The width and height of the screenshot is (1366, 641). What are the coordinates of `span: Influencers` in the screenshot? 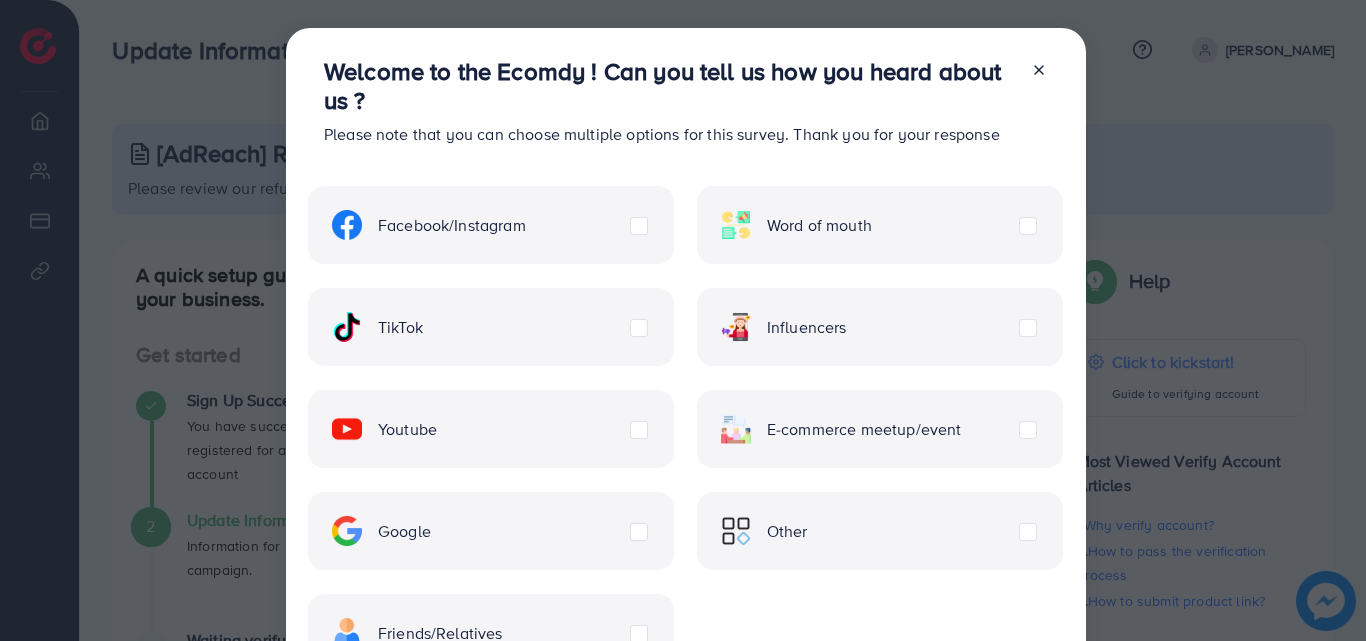 It's located at (807, 327).